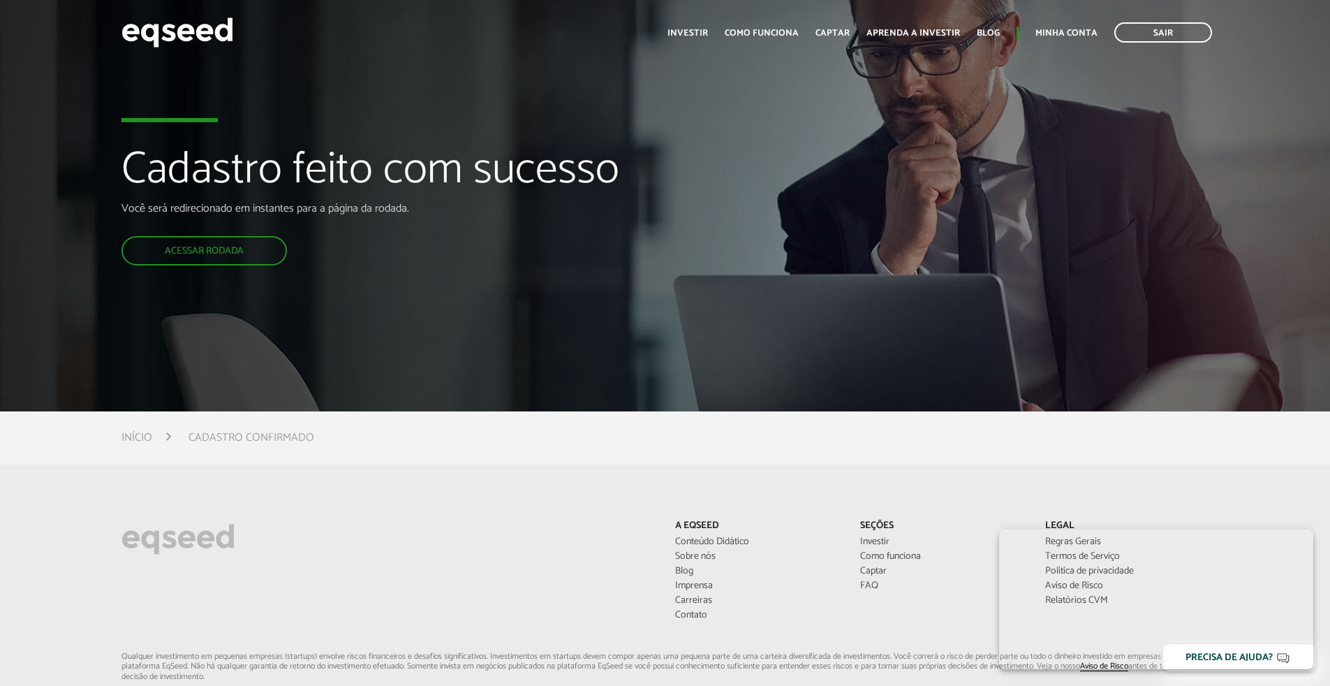  Describe the element at coordinates (757, 586) in the screenshot. I see `a: Imprensa` at that location.